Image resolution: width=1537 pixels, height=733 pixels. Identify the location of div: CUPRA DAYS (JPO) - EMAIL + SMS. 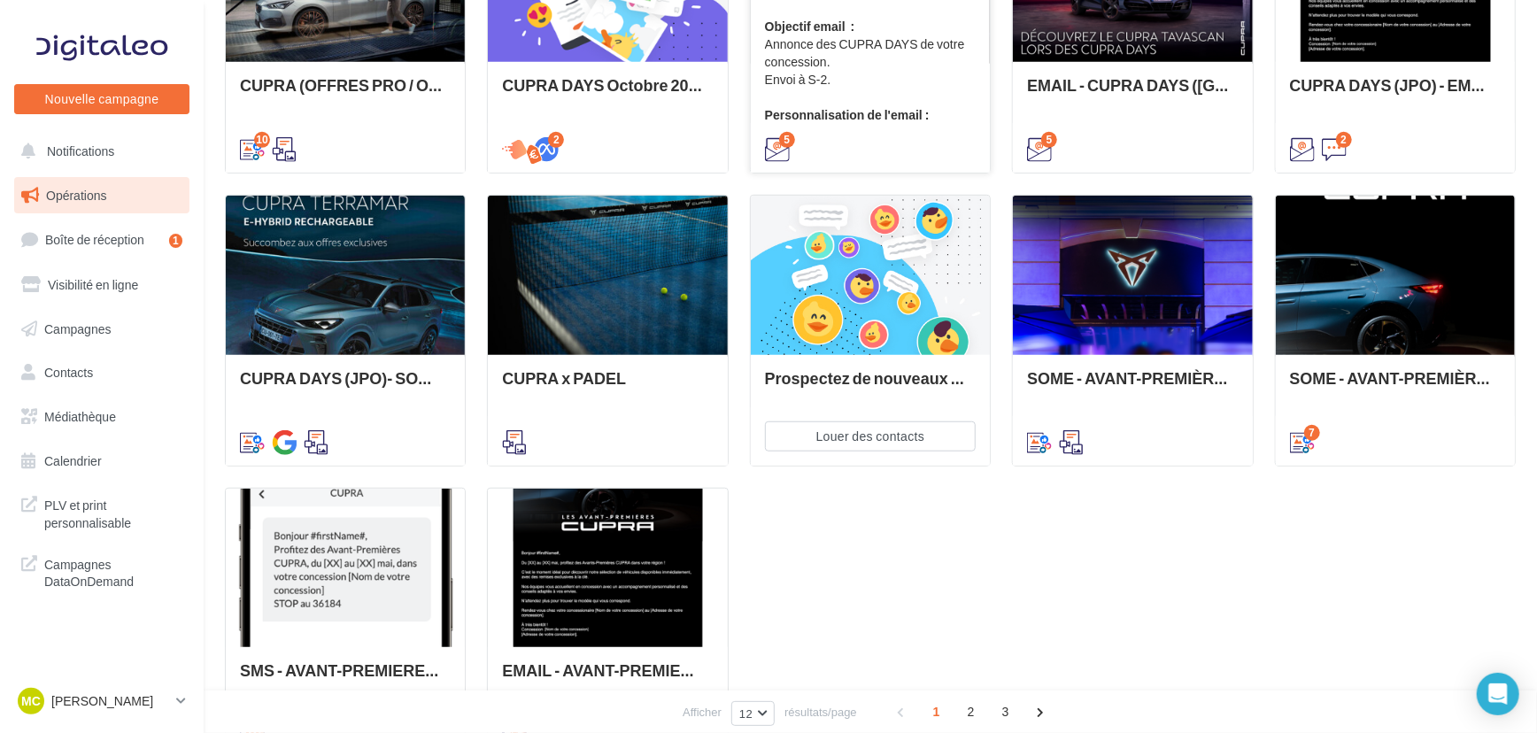
(1395, 94).